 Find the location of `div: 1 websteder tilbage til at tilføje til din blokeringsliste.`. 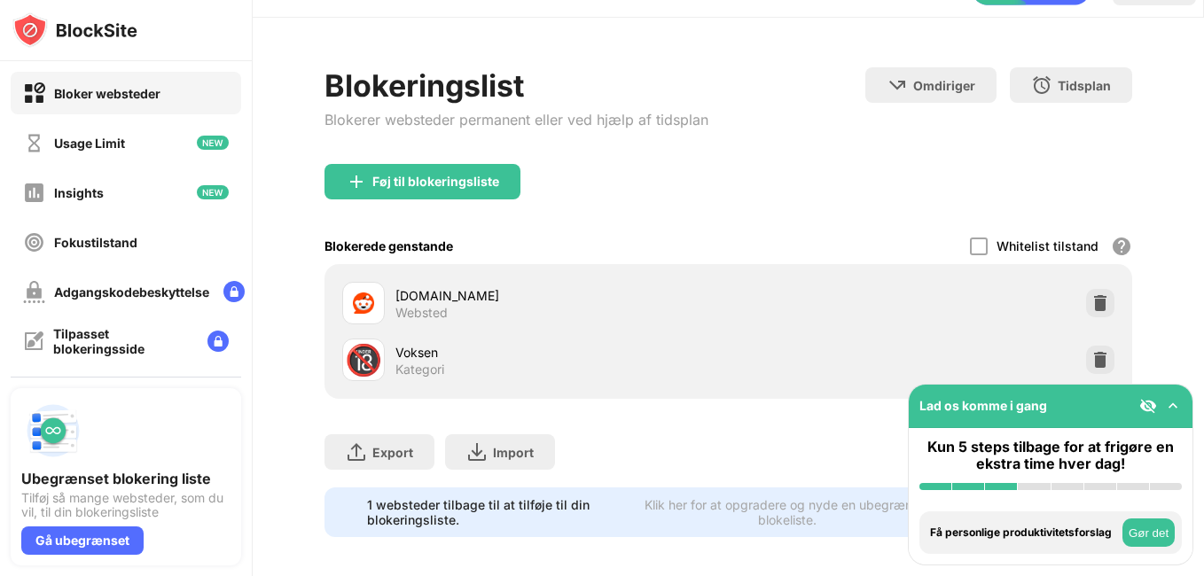

div: 1 websteder tilbage til at tilføje til din blokeringsliste. is located at coordinates (499, 512).